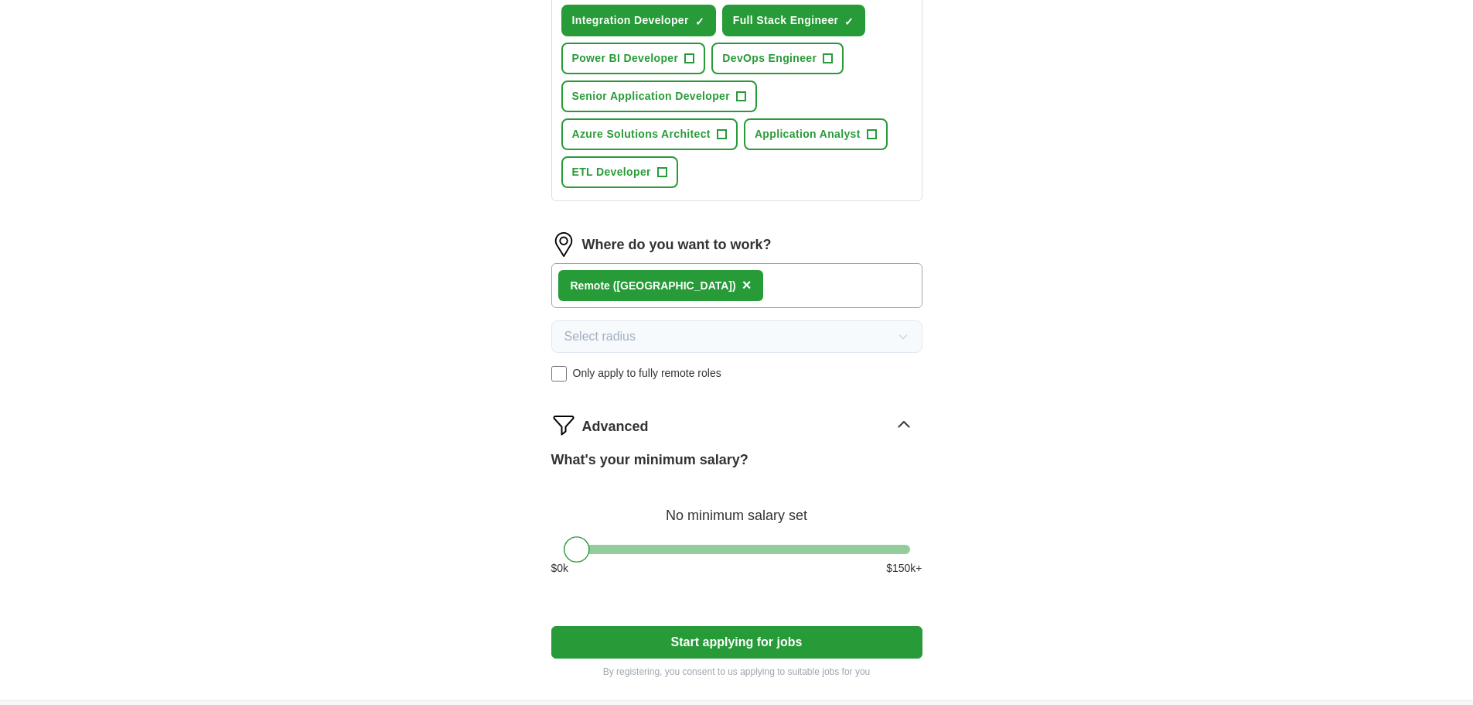  What do you see at coordinates (616, 426) in the screenshot?
I see `span: Advanced` at bounding box center [616, 426].